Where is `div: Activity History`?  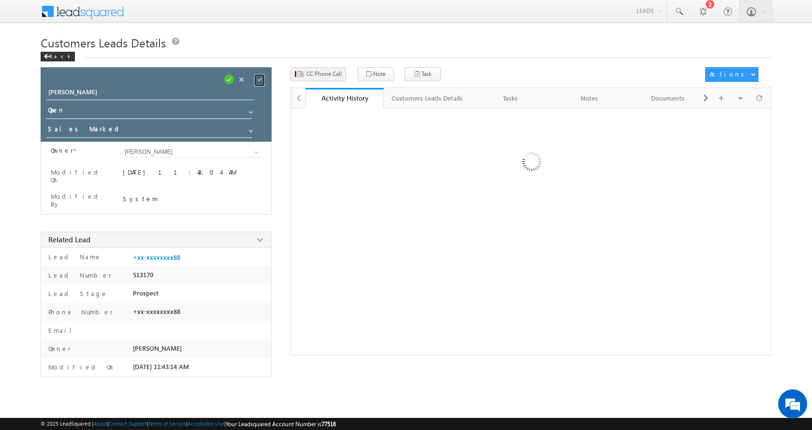
div: Activity History is located at coordinates (345, 98).